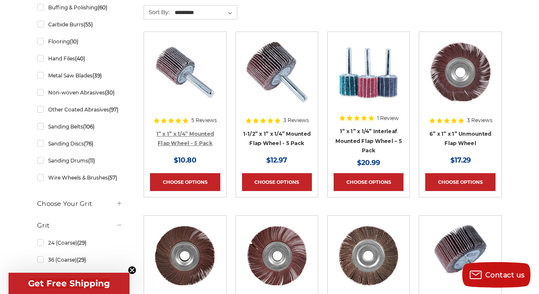 The width and height of the screenshot is (539, 294). What do you see at coordinates (185, 72) in the screenshot?
I see `img: 1” x 1” x 1/4” Mounted Flap Wheel - 5 Pack` at bounding box center [185, 72].